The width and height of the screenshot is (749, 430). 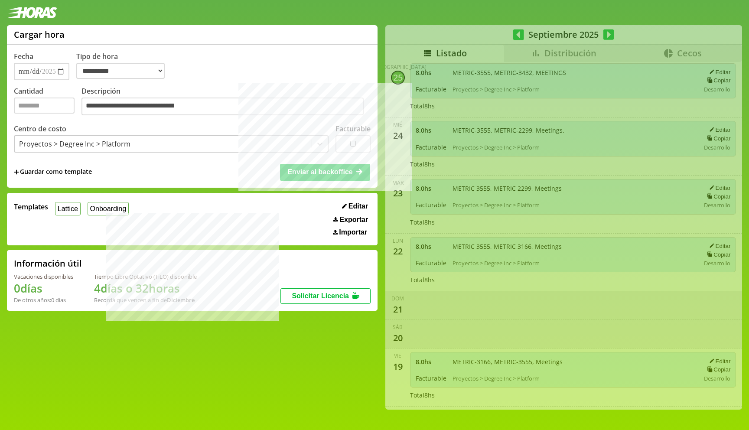 What do you see at coordinates (145, 300) in the screenshot?
I see `div: Recordá que vencen a fin de` at bounding box center [145, 300].